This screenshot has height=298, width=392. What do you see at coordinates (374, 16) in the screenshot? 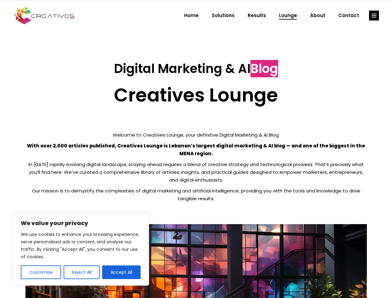
I see `a: link` at bounding box center [374, 16].